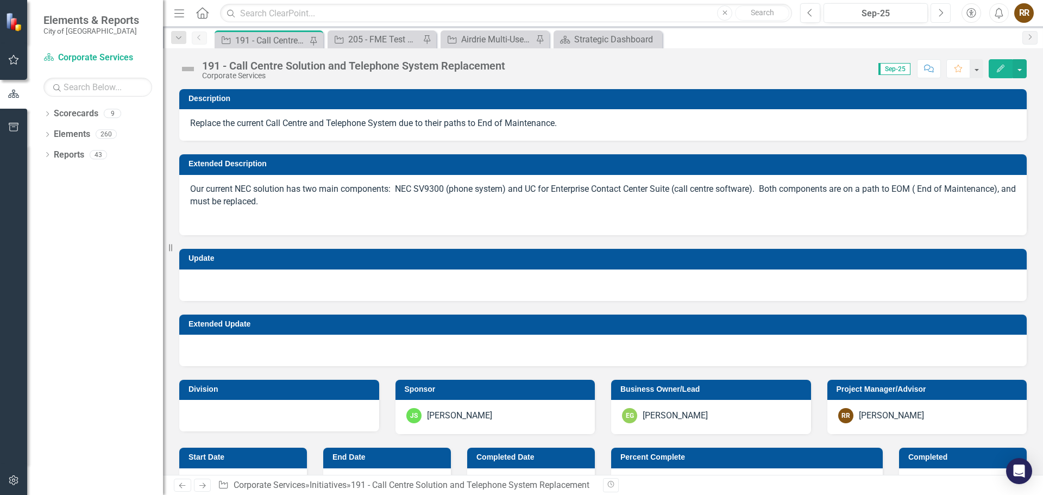  I want to click on div: Open Intercom Messenger, so click(1019, 471).